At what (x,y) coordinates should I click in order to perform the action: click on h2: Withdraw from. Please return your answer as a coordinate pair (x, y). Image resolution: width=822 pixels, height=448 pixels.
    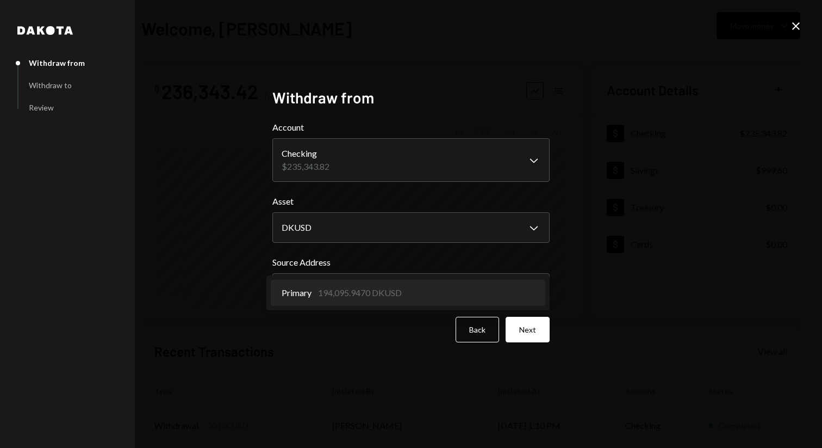
    Looking at the image, I should click on (411, 97).